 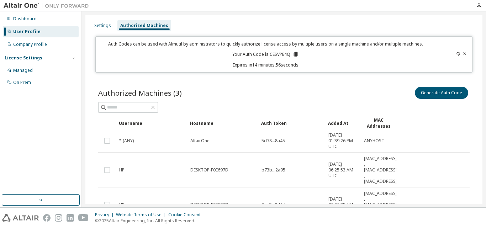 I want to click on div: Hostname, so click(x=223, y=123).